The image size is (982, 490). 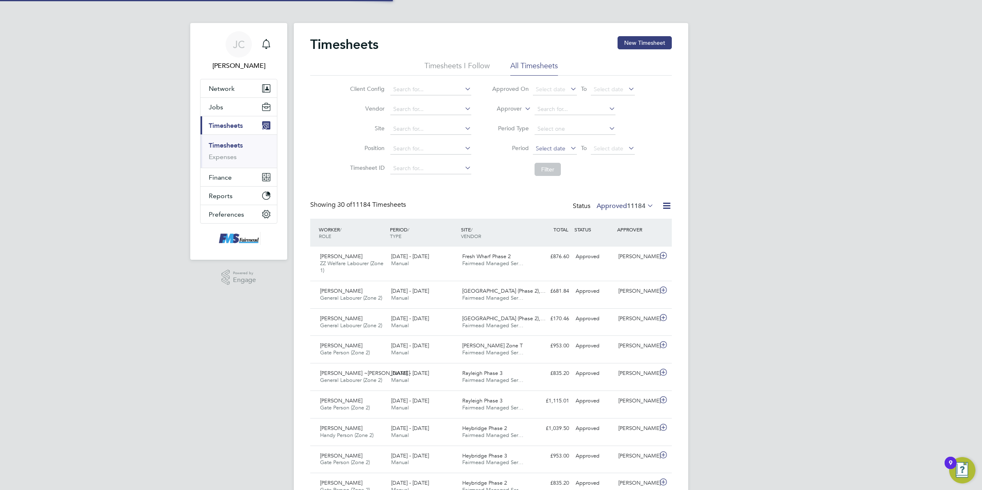 I want to click on span: General Labourer (Zone 2), so click(x=351, y=380).